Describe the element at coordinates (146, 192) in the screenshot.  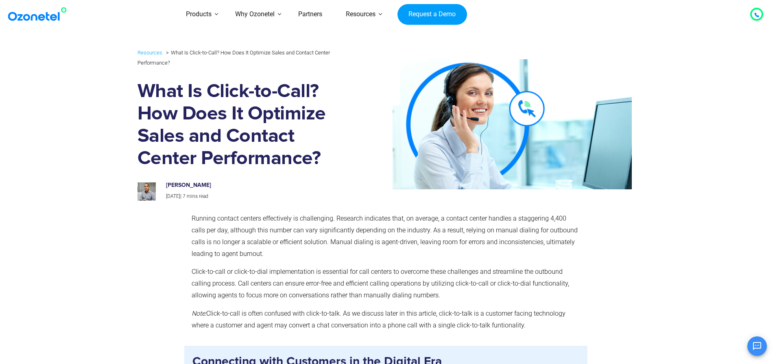
I see `img: prashanth-kancherla_avatar-200x200.jpeg` at that location.